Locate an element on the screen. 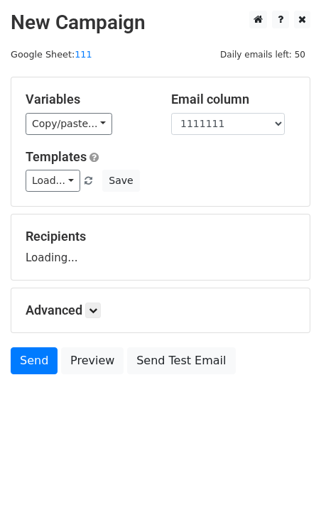 Image resolution: width=321 pixels, height=522 pixels. span: Daily emails left: 50 is located at coordinates (263, 55).